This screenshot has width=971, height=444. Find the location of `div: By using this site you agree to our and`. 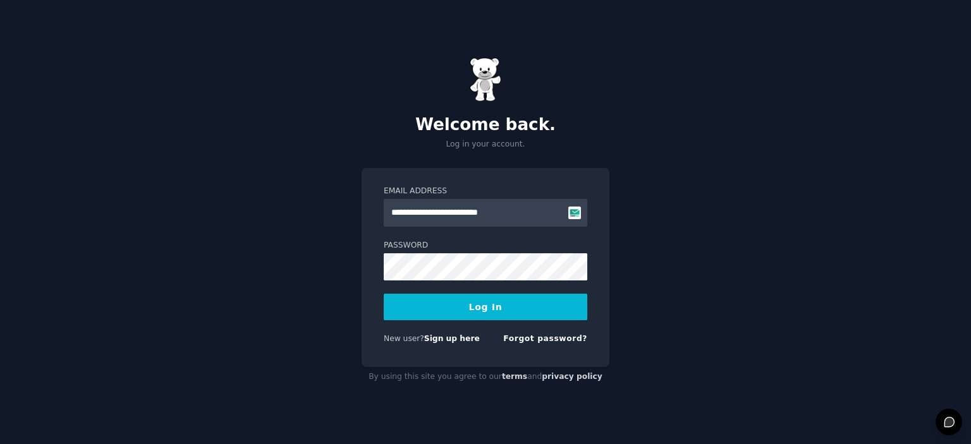

div: By using this site you agree to our and is located at coordinates (485, 377).